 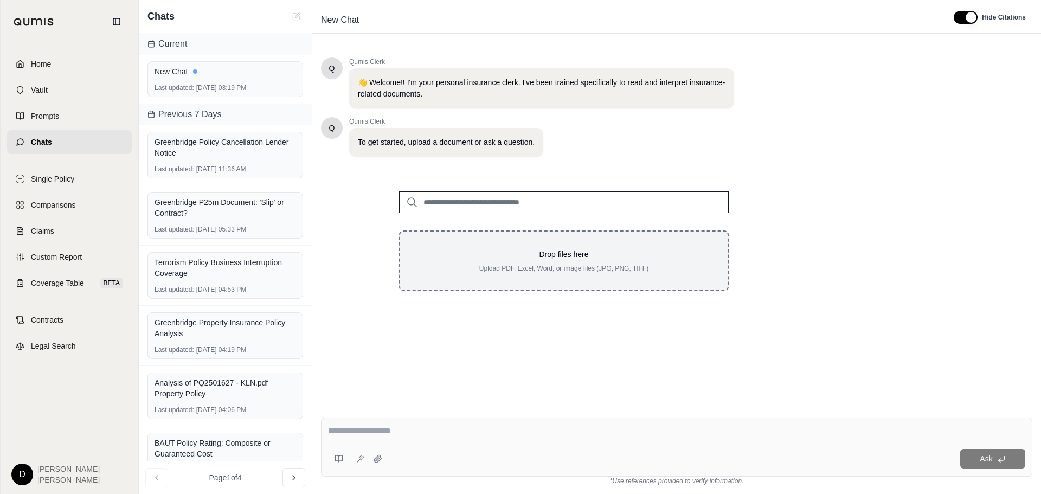 What do you see at coordinates (225, 388) in the screenshot?
I see `div: Analysis of PQ2501627 - KLN.pdf Property Policy` at bounding box center [225, 388].